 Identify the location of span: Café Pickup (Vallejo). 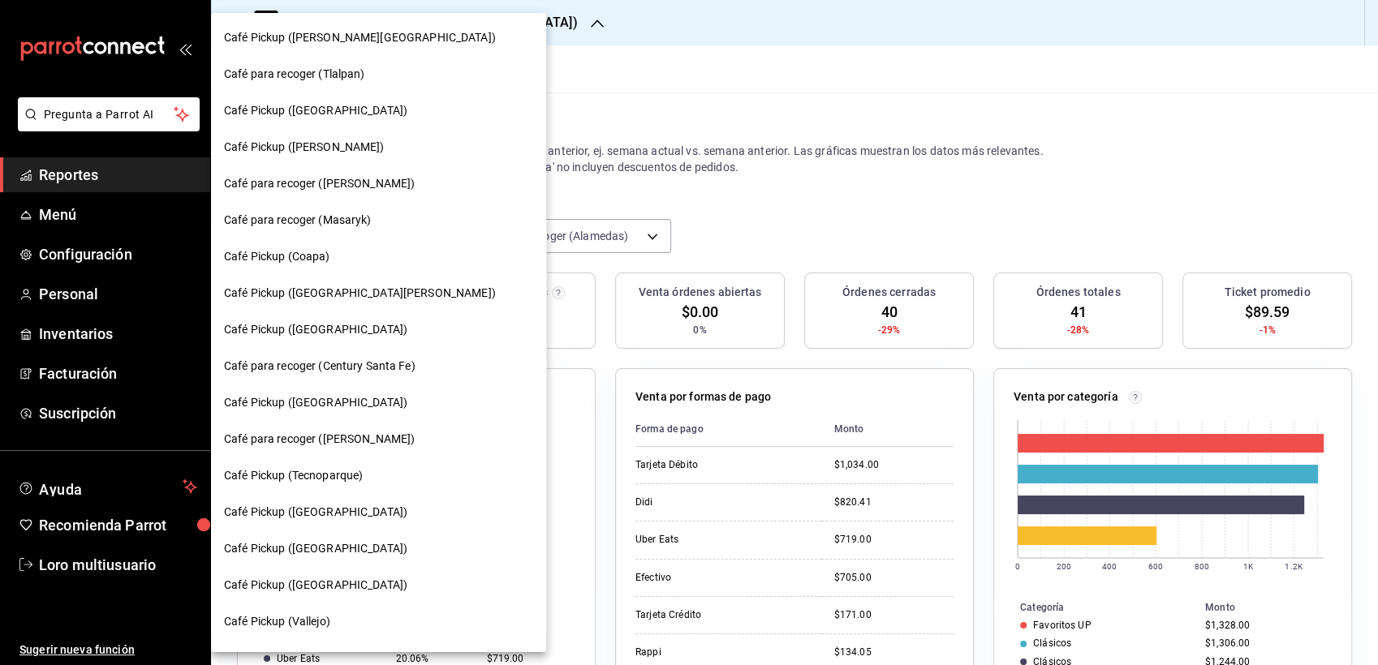
(277, 621).